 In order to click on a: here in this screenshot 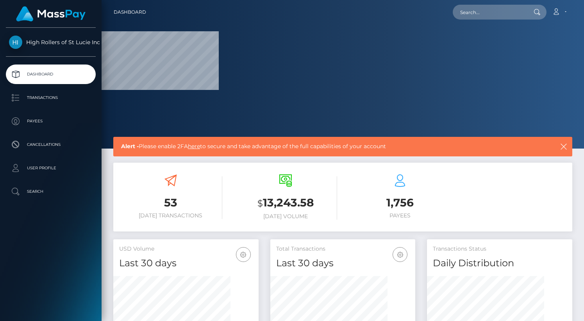, I will do `click(194, 146)`.